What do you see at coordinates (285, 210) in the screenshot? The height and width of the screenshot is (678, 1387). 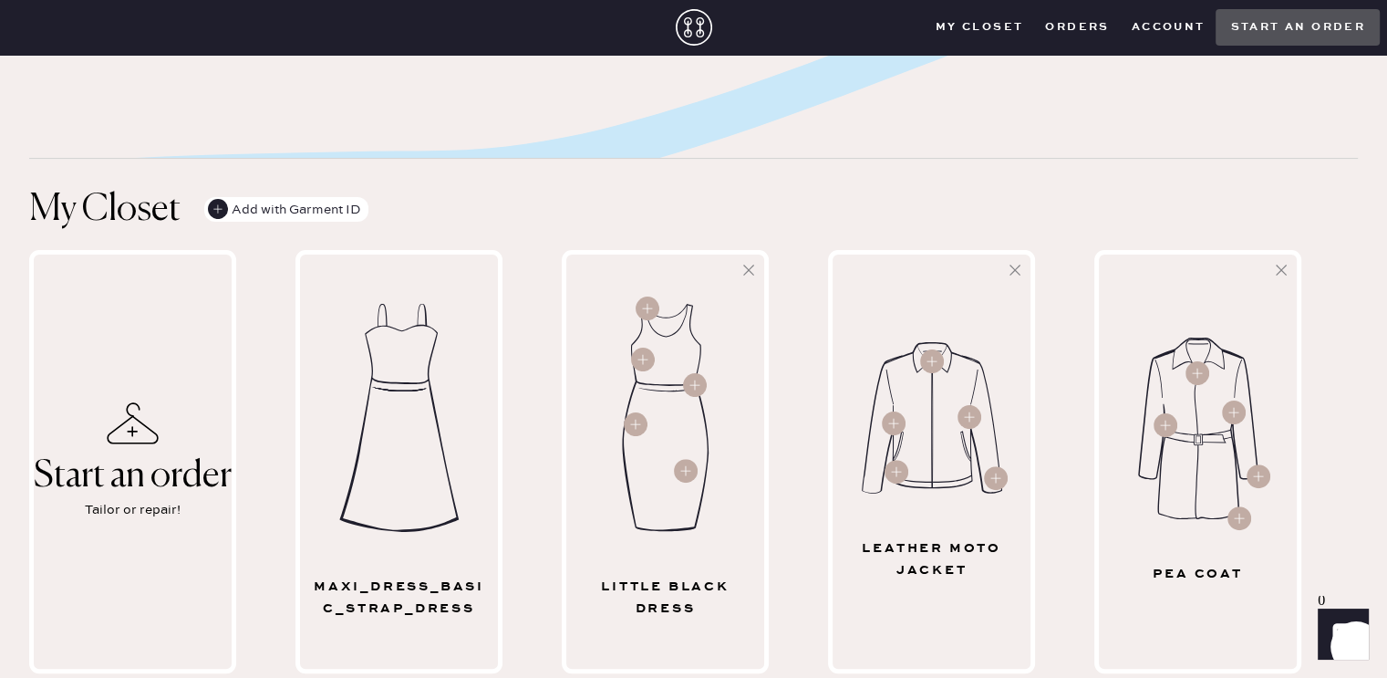 I see `div: Add with Garment ID` at bounding box center [285, 210].